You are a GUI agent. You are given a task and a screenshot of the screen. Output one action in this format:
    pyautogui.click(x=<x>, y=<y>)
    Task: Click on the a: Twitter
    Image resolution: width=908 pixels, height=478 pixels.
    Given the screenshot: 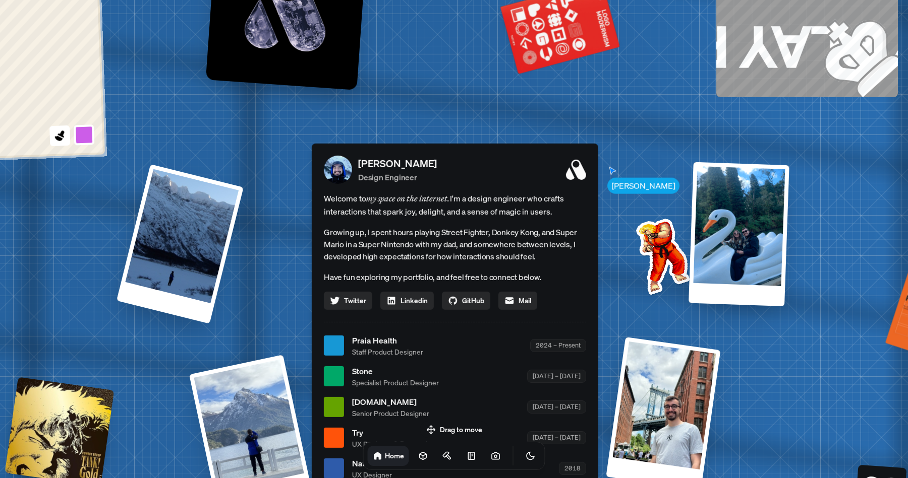 What is the action you would take?
    pyautogui.click(x=348, y=300)
    